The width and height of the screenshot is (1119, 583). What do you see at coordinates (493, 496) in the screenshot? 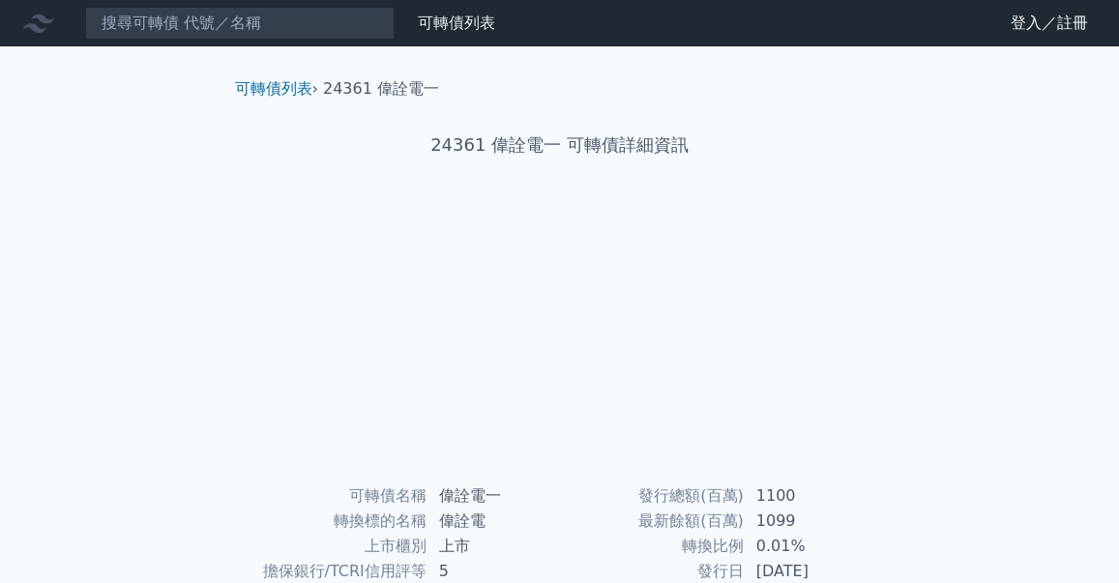
I see `td: 偉詮電一` at bounding box center [493, 496].